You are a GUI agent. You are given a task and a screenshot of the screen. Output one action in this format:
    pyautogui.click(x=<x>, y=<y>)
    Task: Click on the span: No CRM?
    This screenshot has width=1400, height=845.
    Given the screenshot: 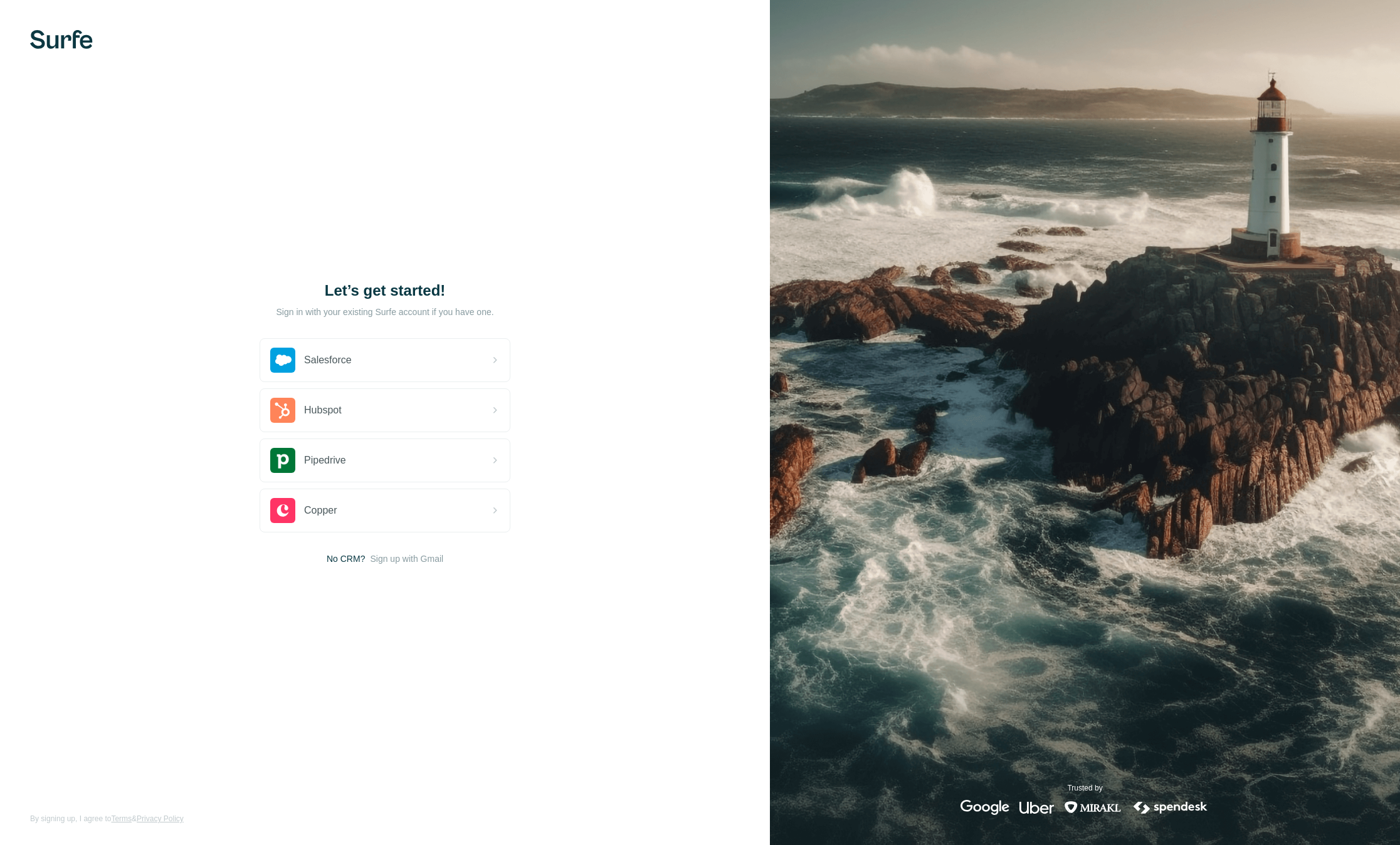 What is the action you would take?
    pyautogui.click(x=345, y=559)
    